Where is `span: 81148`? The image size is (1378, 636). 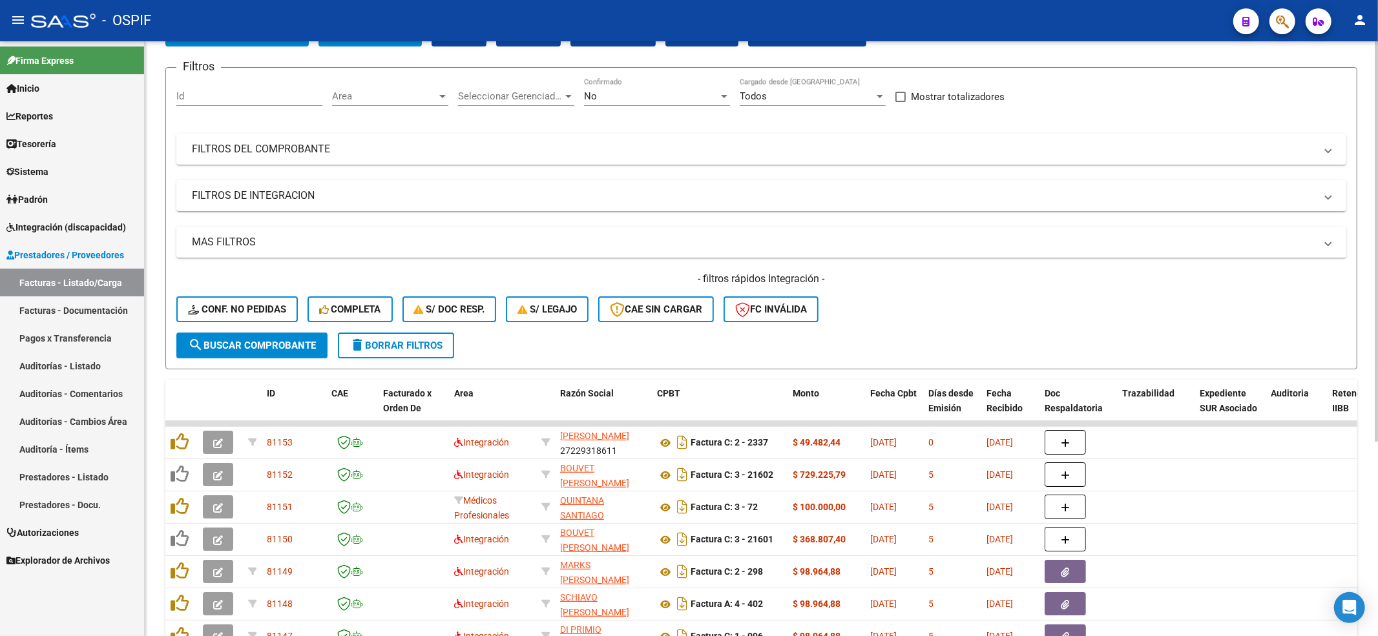
span: 81148 is located at coordinates (280, 604).